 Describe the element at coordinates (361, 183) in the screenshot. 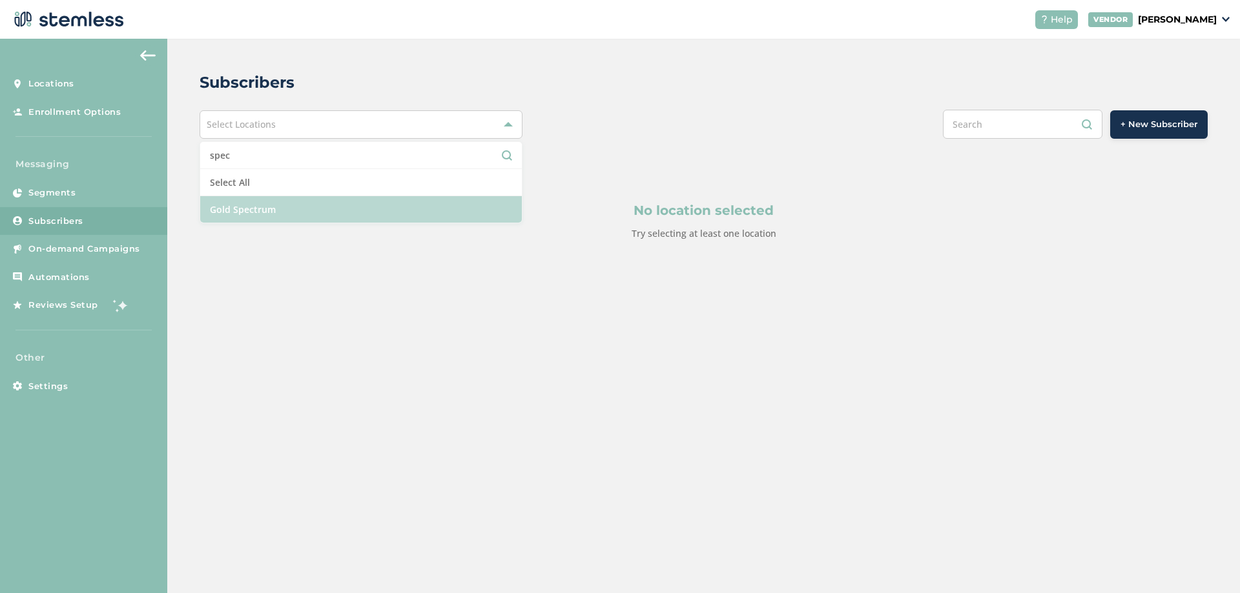

I see `li: Select All` at that location.